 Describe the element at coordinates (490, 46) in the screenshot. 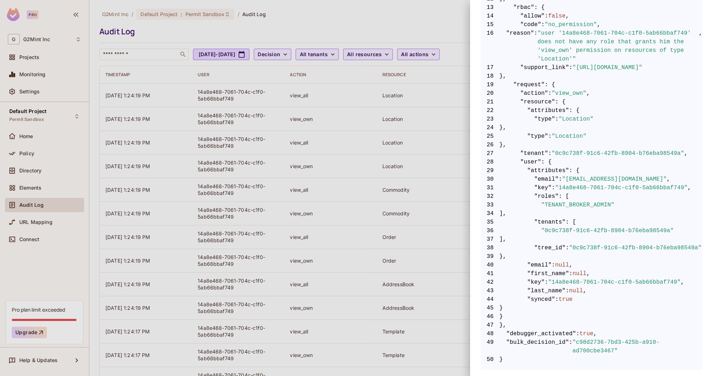

I see `span: 16` at that location.